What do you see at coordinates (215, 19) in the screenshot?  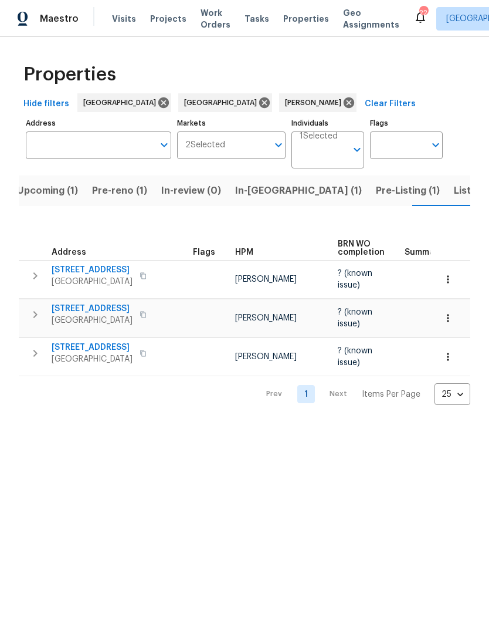 I see `span: Work Orders` at bounding box center [215, 19].